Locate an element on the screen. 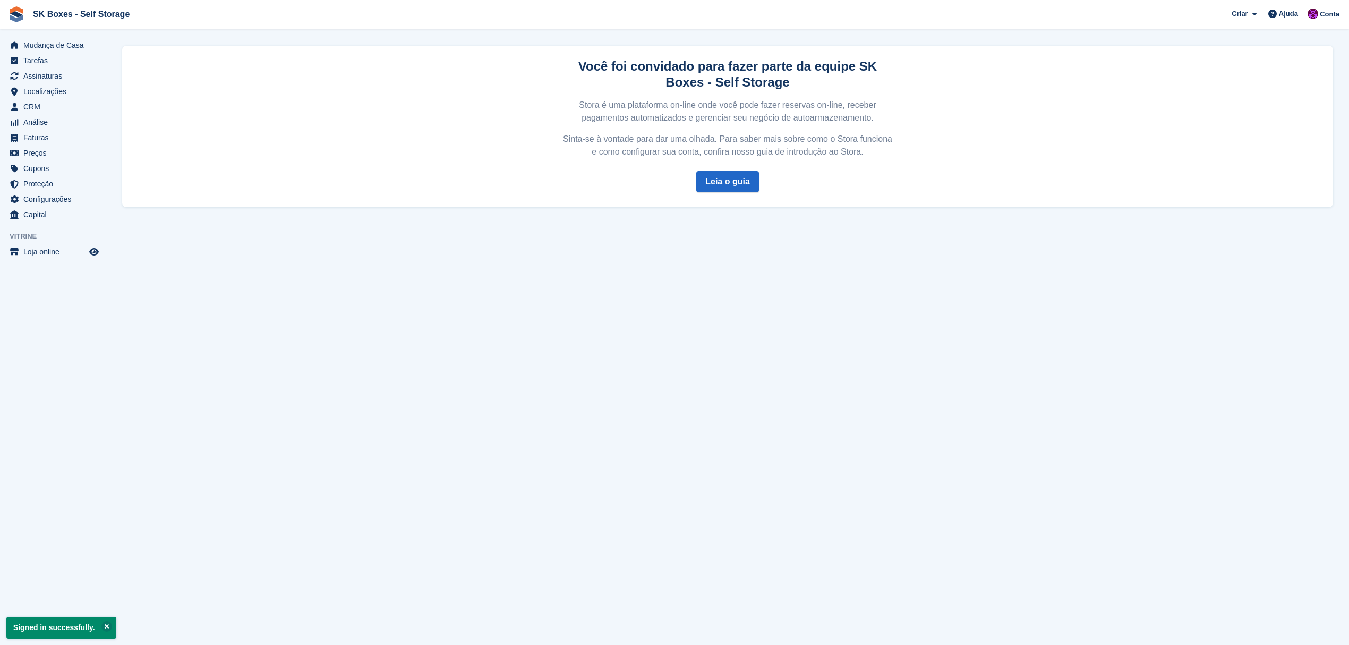  span: Tarefas is located at coordinates (55, 61).